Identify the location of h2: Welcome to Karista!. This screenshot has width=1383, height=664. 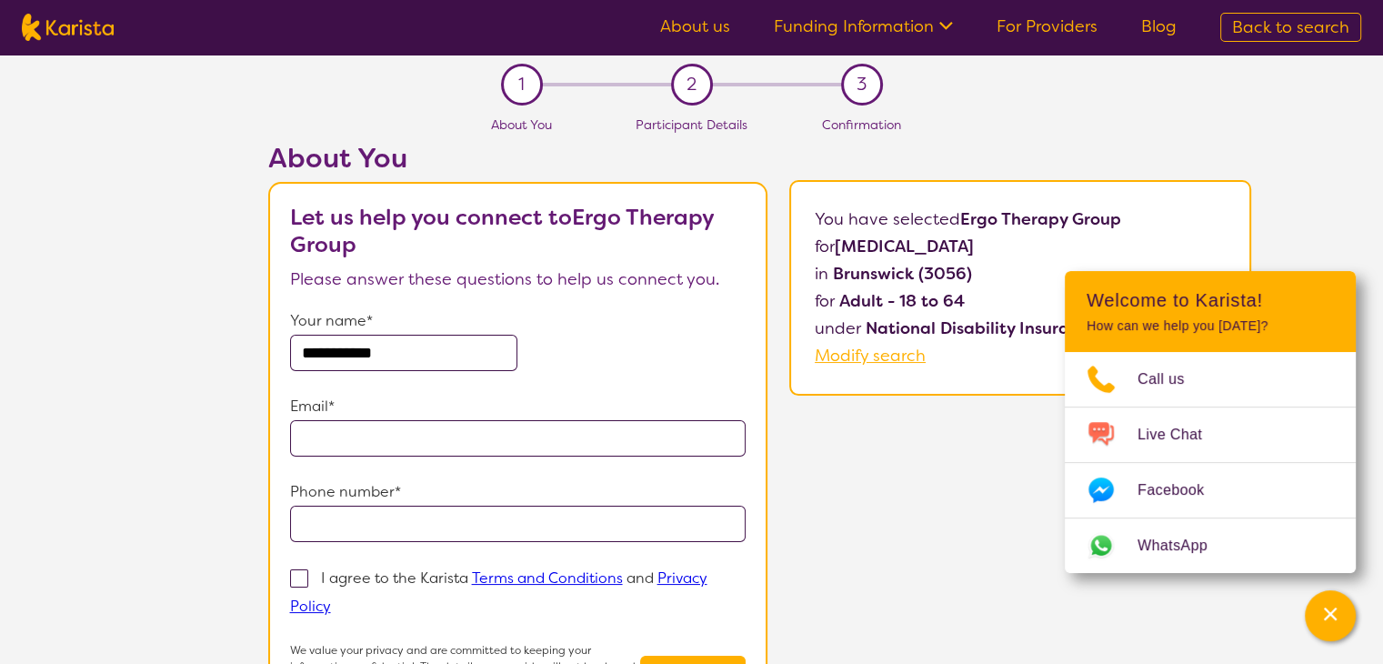
(1210, 300).